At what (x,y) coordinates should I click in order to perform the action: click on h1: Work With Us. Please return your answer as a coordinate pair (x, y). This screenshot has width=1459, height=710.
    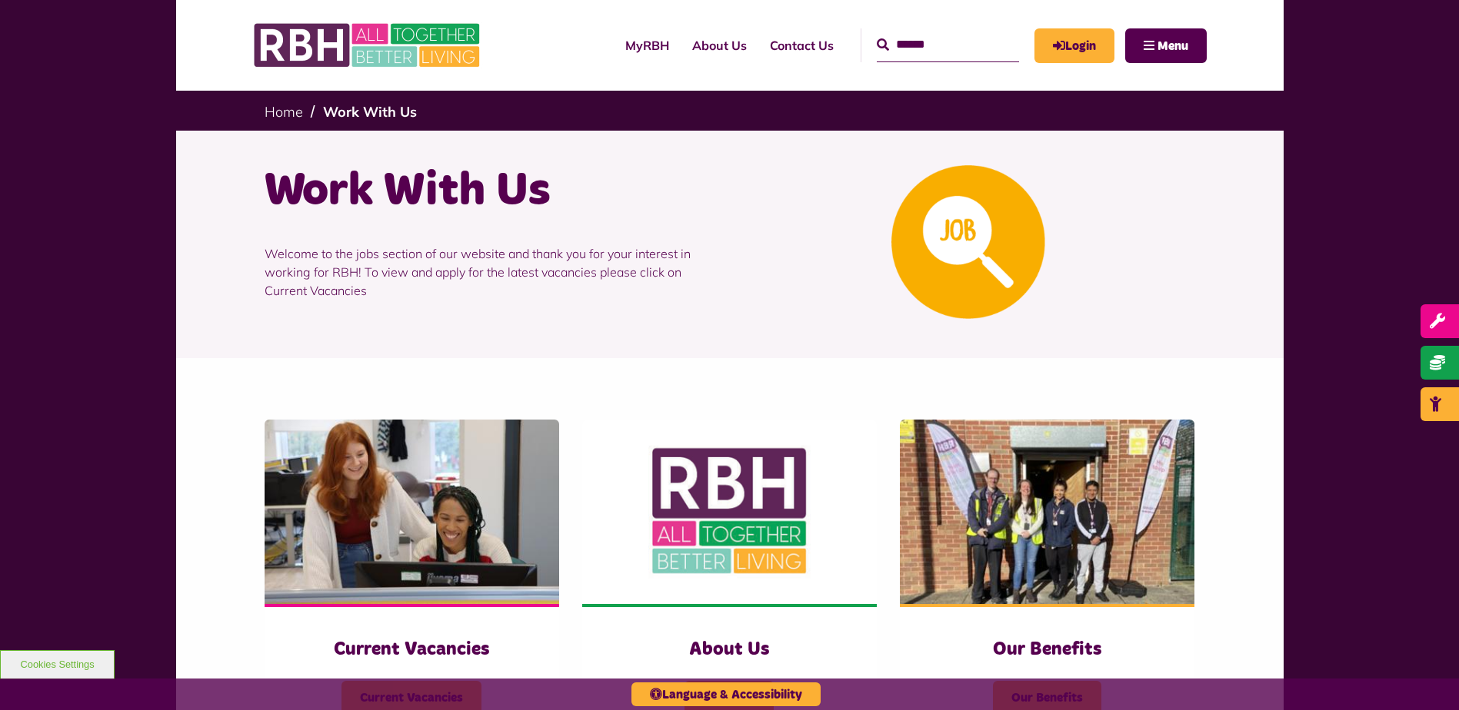
    Looking at the image, I should click on (491, 191).